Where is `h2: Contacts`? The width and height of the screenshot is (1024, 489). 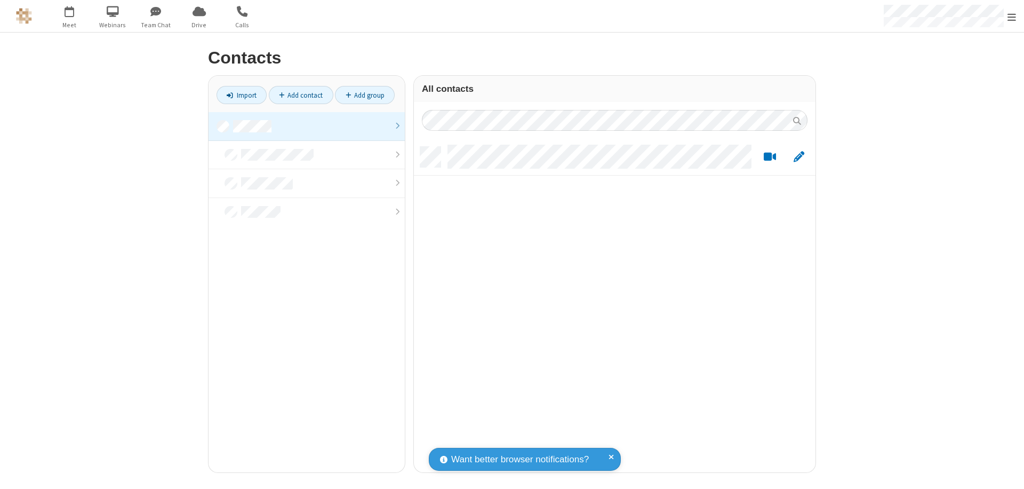
h2: Contacts is located at coordinates (512, 58).